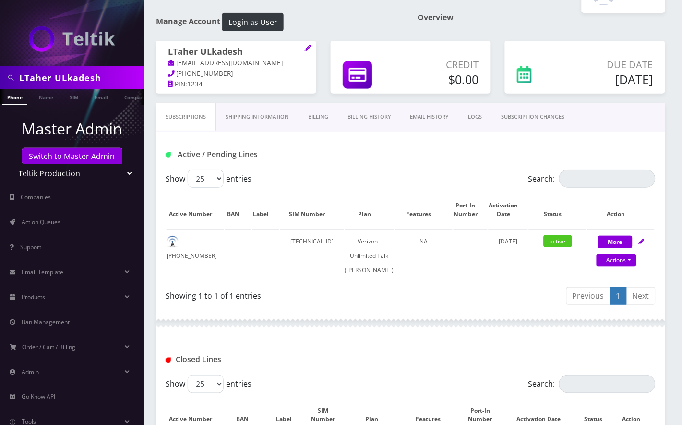 The width and height of the screenshot is (682, 425). I want to click on img: default.png, so click(172, 241).